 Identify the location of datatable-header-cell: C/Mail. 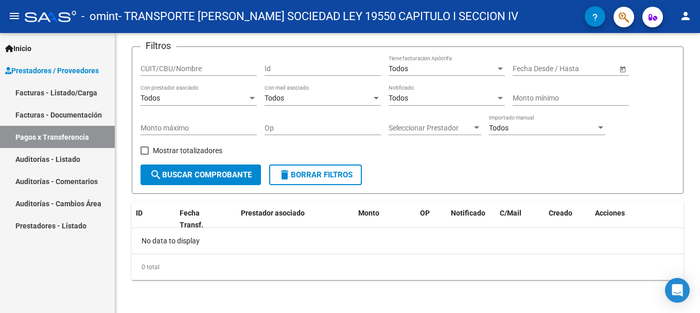
(520, 219).